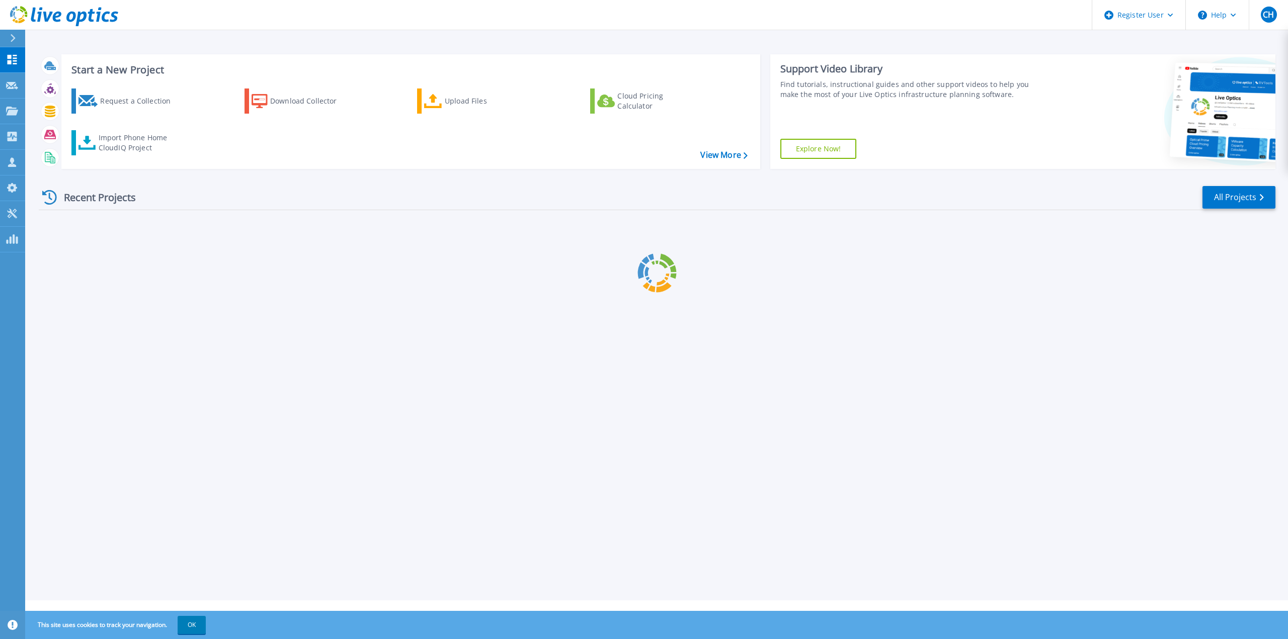 The image size is (1288, 639). What do you see at coordinates (310, 101) in the screenshot?
I see `div: Download Collector` at bounding box center [310, 101].